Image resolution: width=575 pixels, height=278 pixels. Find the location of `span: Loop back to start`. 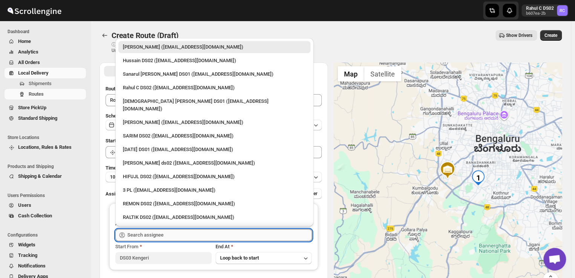

span: Loop back to start is located at coordinates (239, 258).